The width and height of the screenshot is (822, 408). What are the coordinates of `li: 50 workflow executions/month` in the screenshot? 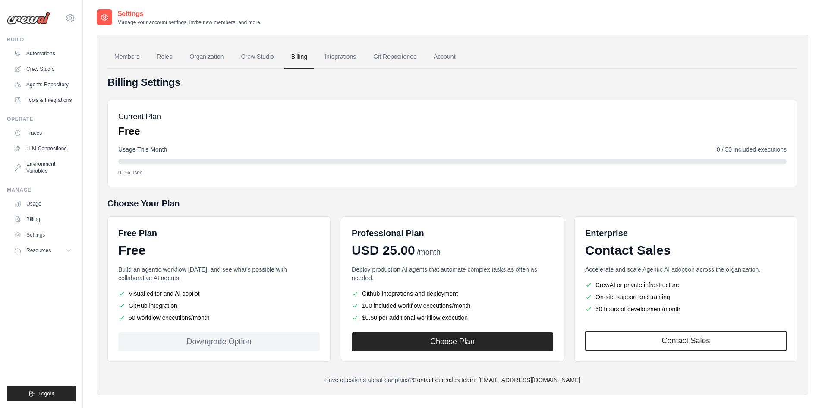 It's located at (219, 317).